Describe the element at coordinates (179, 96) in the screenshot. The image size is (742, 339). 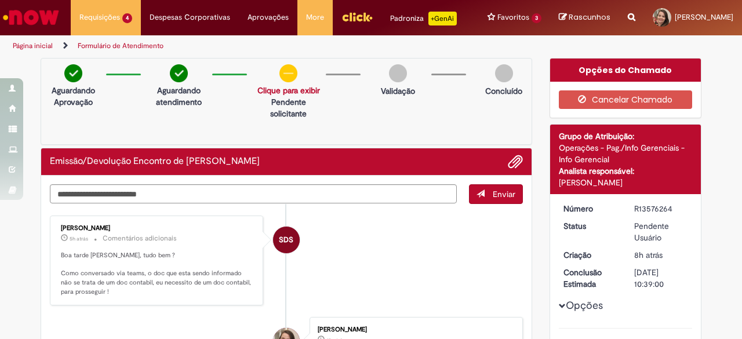
I see `p: Aguardando atendimento` at that location.